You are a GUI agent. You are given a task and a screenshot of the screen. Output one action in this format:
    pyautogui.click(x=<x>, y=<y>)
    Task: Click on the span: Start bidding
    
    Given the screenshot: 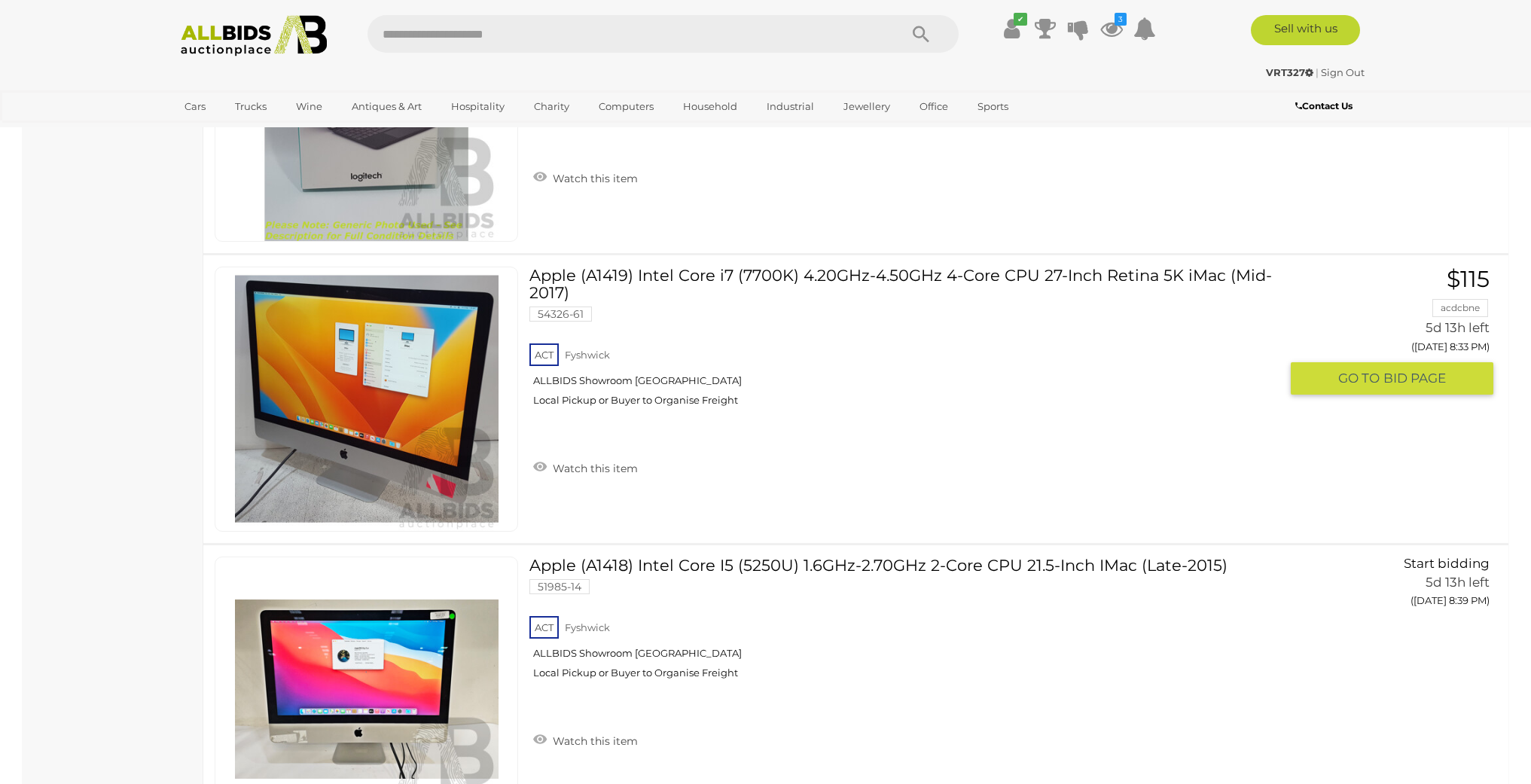 What is the action you would take?
    pyautogui.click(x=1446, y=564)
    